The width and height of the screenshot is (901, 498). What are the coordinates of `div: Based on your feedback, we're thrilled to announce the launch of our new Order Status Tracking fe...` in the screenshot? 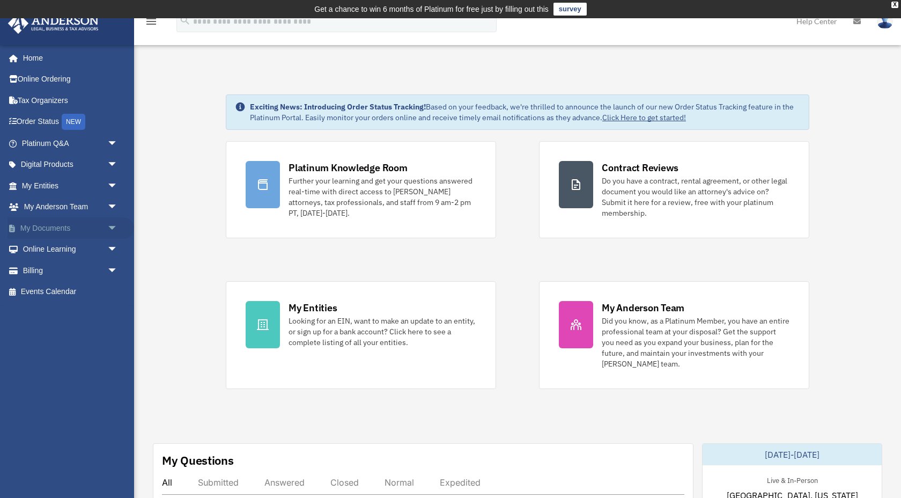 It's located at (525, 112).